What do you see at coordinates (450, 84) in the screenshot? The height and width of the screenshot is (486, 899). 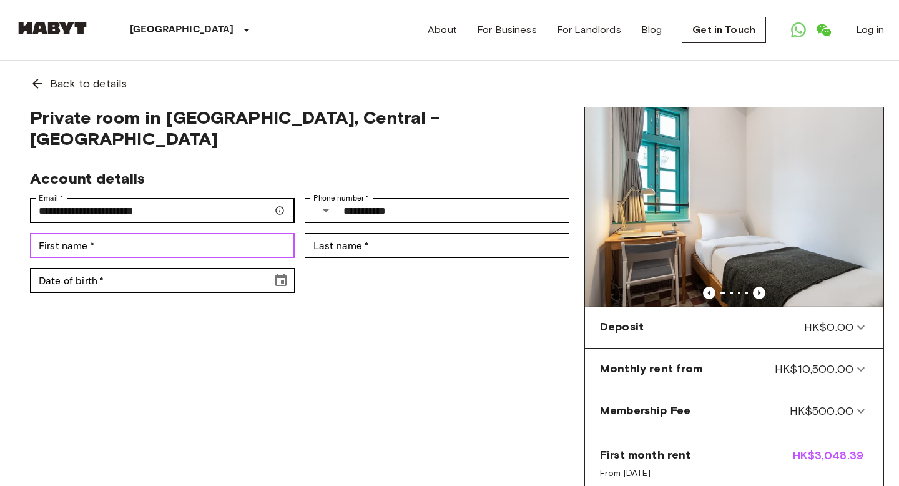 I see `a: Back to details` at bounding box center [450, 84].